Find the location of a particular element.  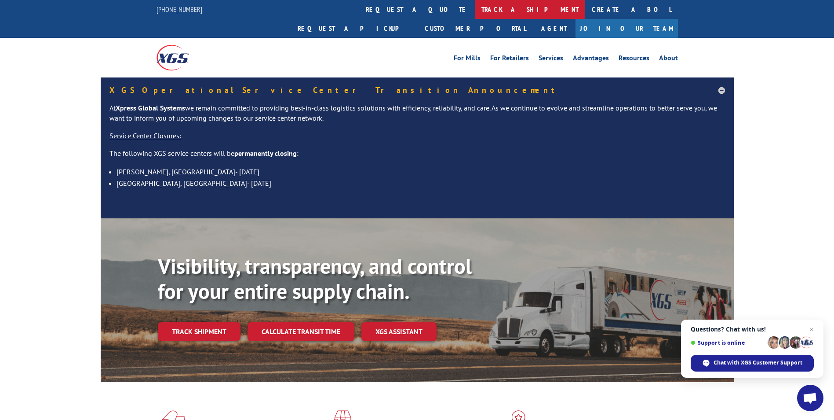

b: Visibility, transparency, and control for your entire supply chain. is located at coordinates (315, 278).